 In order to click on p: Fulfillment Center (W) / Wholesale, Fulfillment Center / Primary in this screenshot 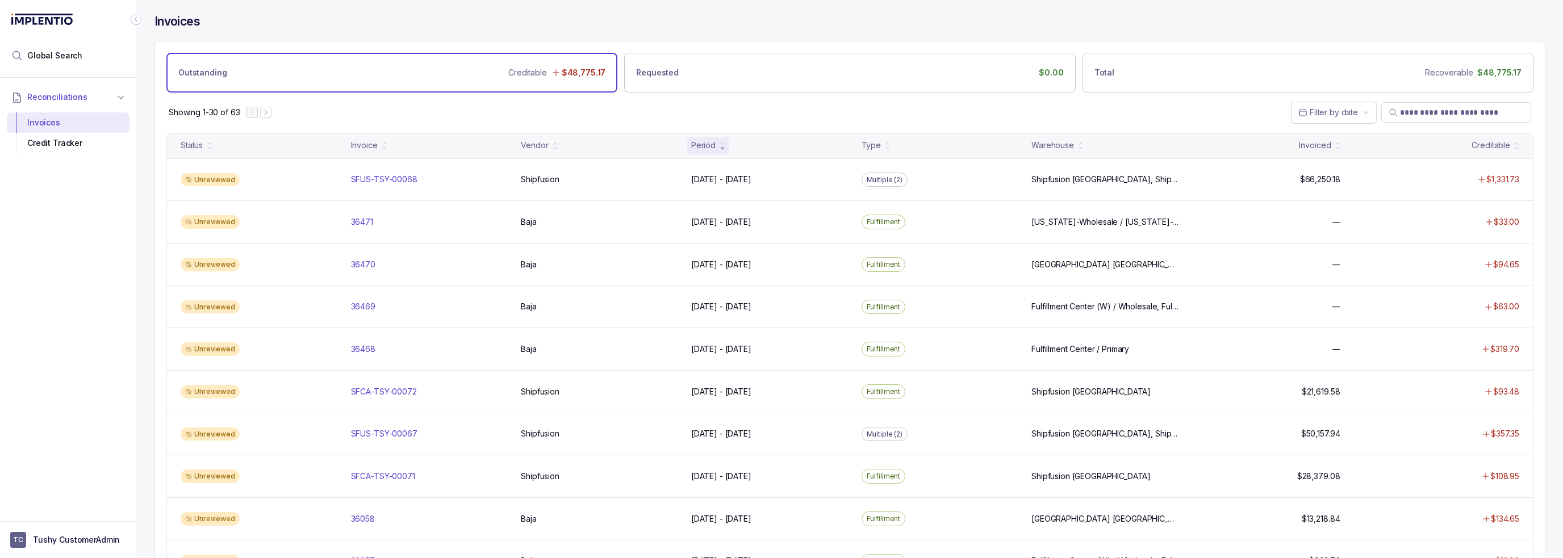, I will do `click(1105, 307)`.